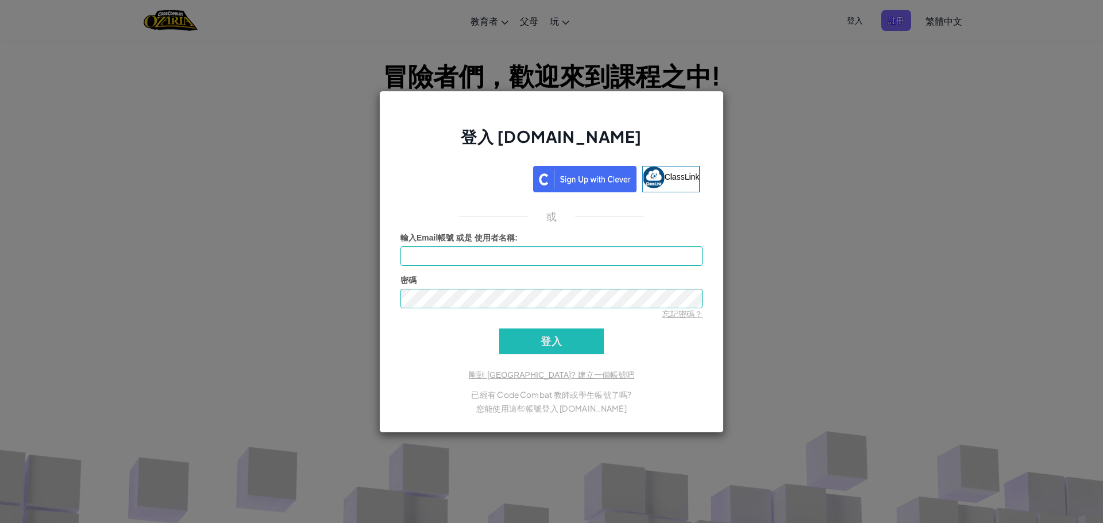 This screenshot has width=1103, height=523. What do you see at coordinates (457, 238) in the screenshot?
I see `span: 輸入Email帳號 或是 使用者名稱` at bounding box center [457, 238].